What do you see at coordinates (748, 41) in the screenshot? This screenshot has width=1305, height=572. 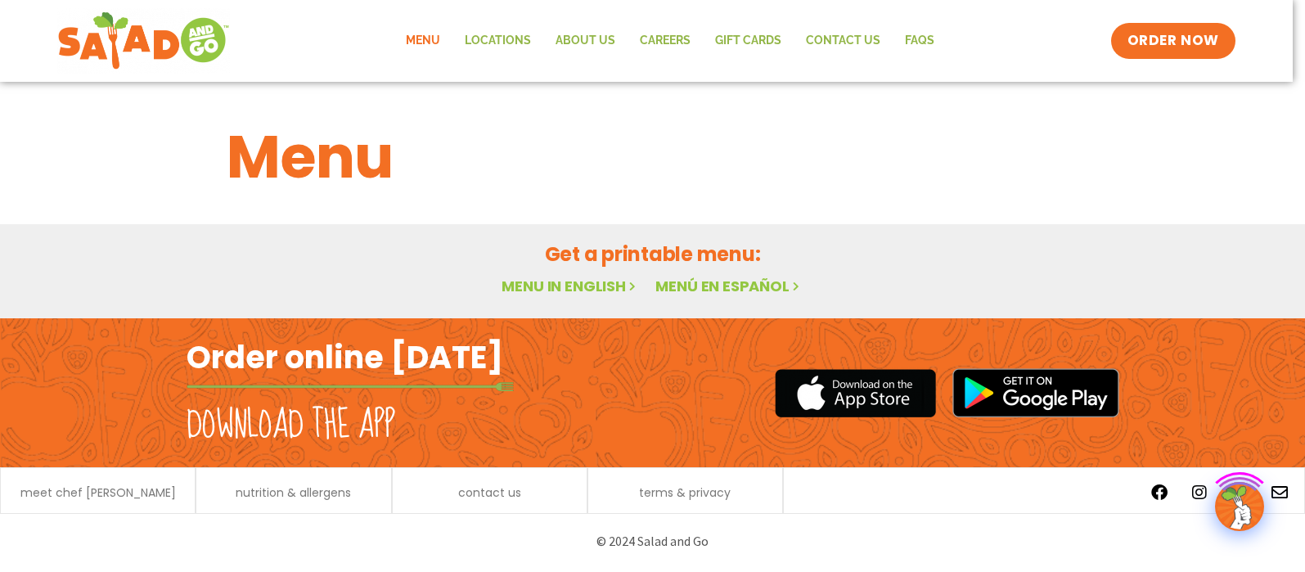 I see `a: GIFT CARDS` at bounding box center [748, 41].